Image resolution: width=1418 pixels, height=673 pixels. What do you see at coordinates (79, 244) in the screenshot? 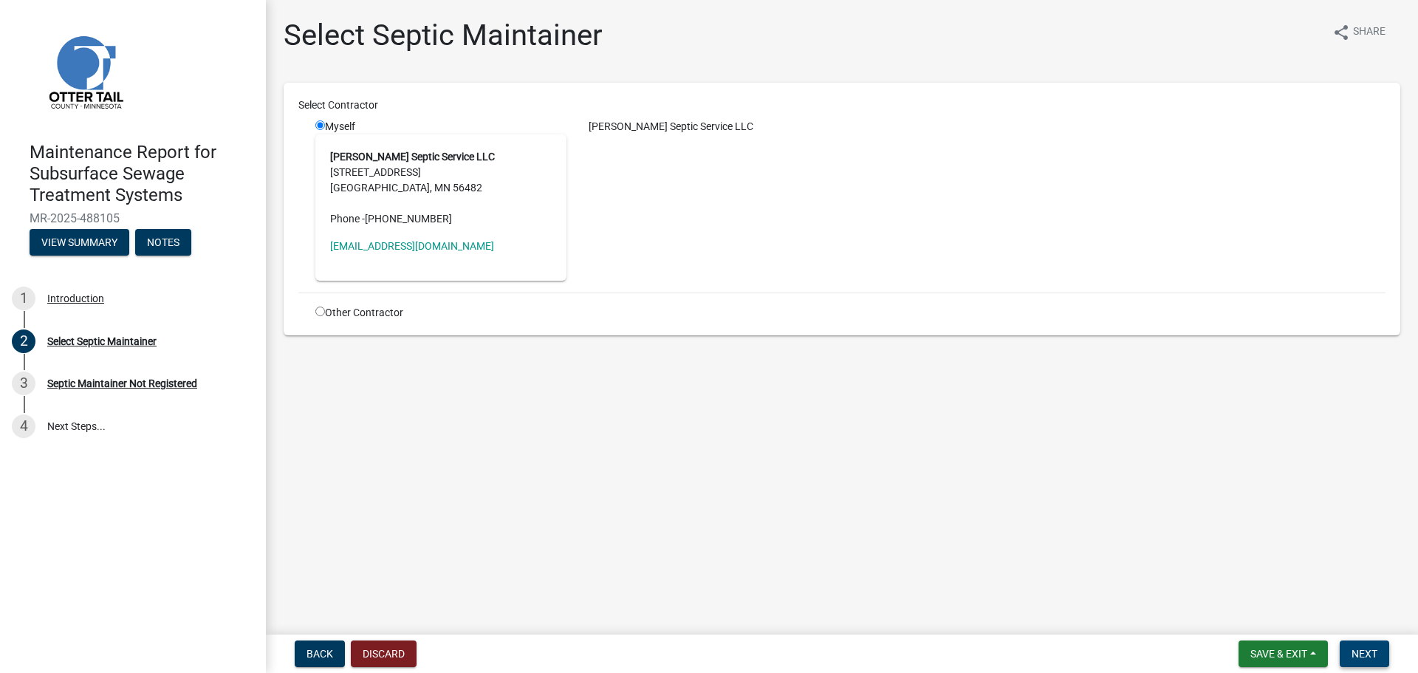
I see `wm-modal-confirm: Summary` at bounding box center [79, 244].